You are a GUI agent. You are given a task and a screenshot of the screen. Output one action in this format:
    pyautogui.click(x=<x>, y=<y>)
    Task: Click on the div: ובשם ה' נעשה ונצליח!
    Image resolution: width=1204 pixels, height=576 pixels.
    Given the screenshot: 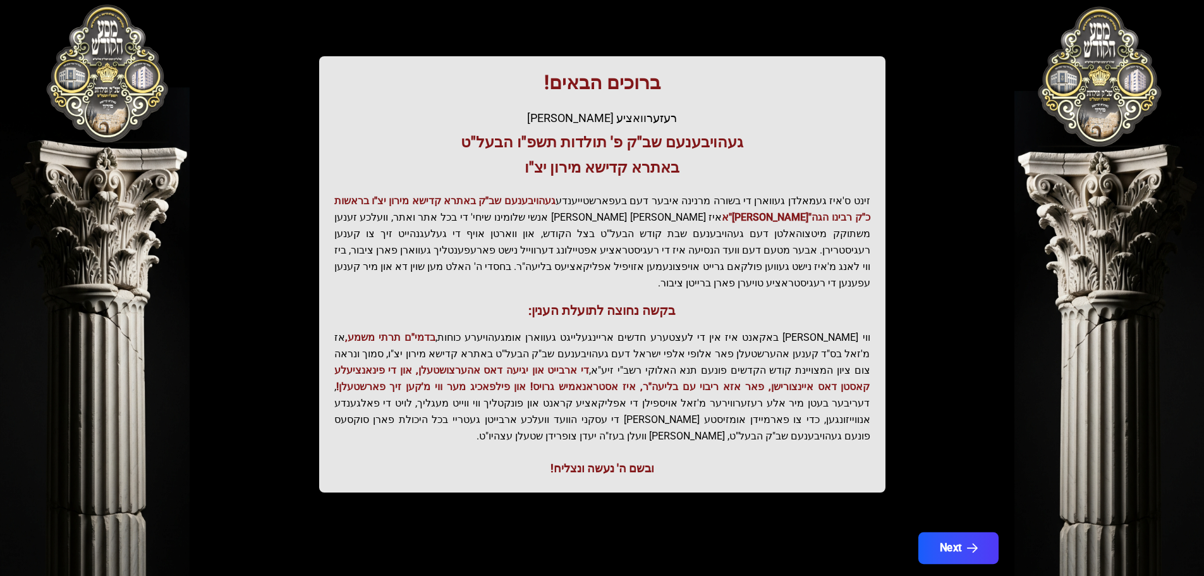 What is the action you would take?
    pyautogui.click(x=602, y=468)
    